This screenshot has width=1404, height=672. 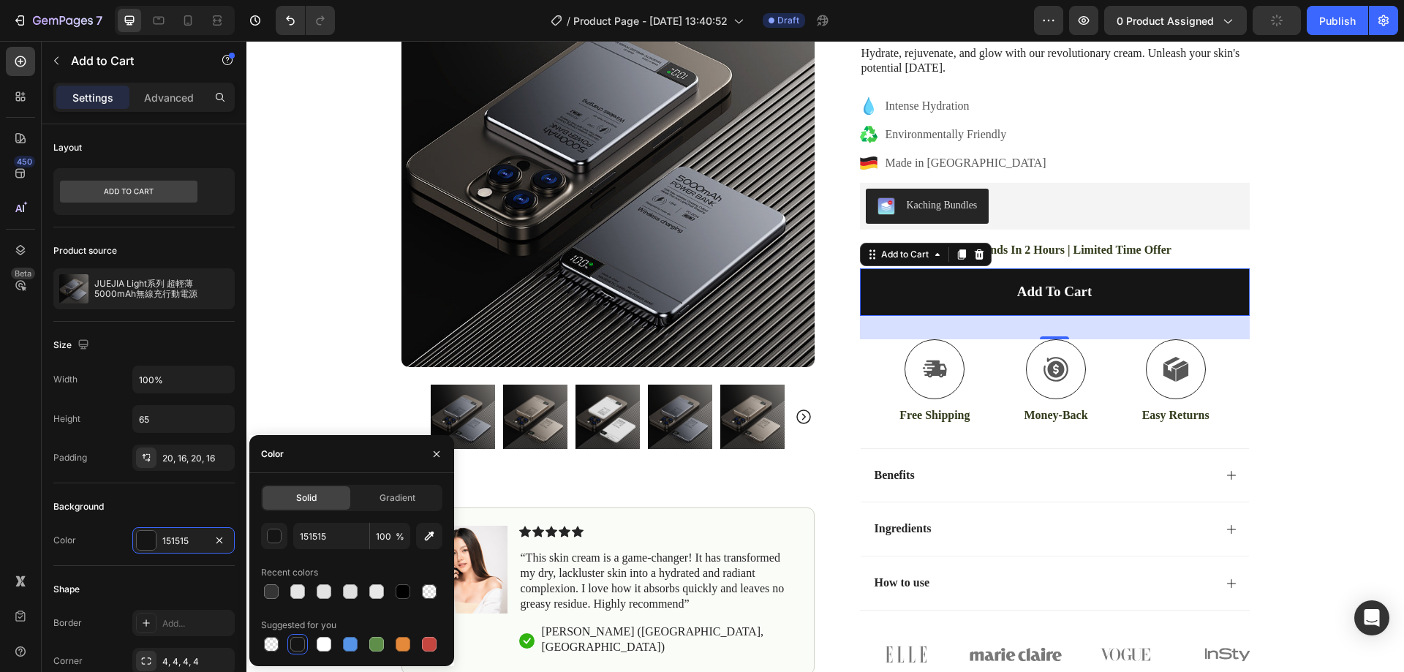 I want to click on span: Draft, so click(x=788, y=20).